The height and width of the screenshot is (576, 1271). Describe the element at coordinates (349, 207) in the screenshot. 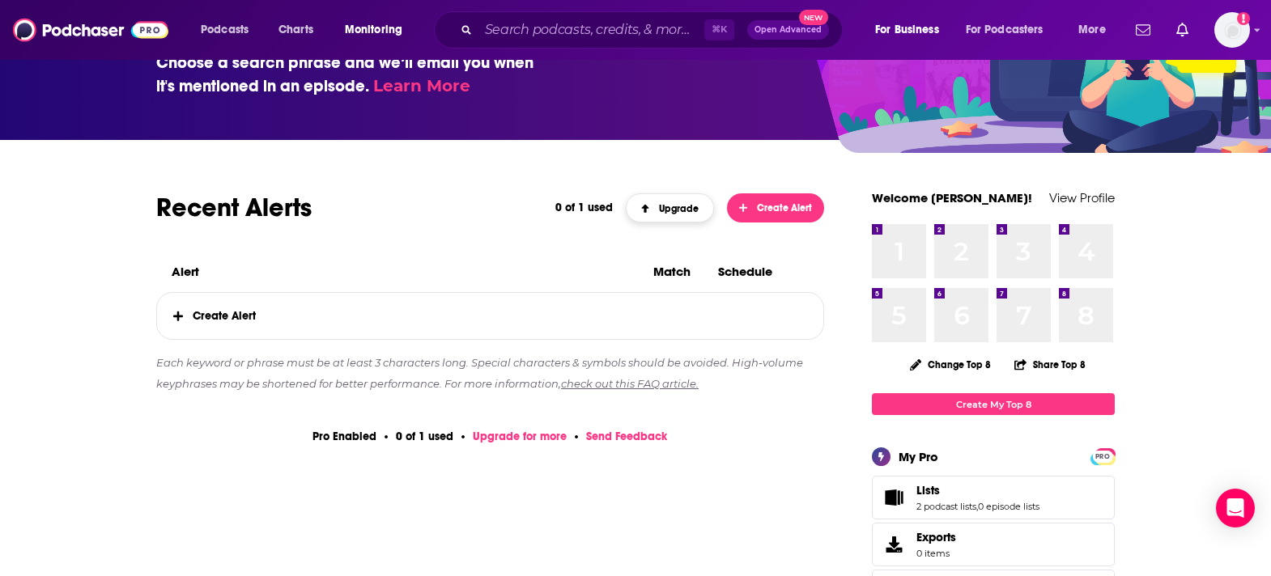

I see `h2: Recent Alerts` at that location.